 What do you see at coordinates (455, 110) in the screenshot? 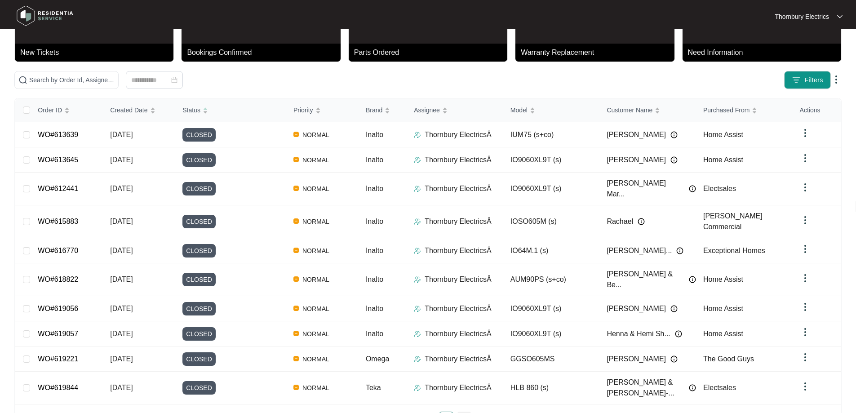
I see `th: Assignee` at bounding box center [455, 110].